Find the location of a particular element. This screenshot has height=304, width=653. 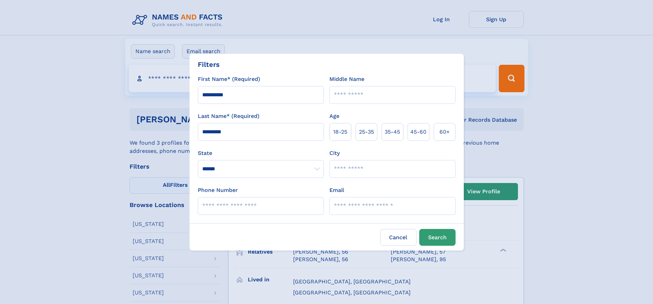

span: 18‑25 is located at coordinates (340, 132).